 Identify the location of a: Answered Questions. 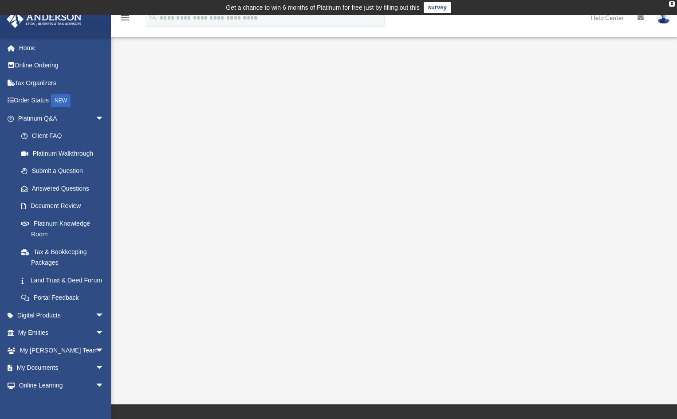
(65, 189).